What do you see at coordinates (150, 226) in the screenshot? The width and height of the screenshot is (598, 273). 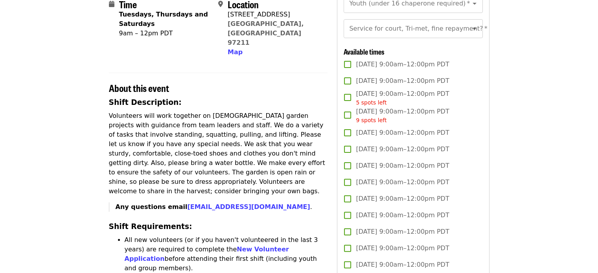 I see `strong: Shift Requirements:` at bounding box center [150, 226].